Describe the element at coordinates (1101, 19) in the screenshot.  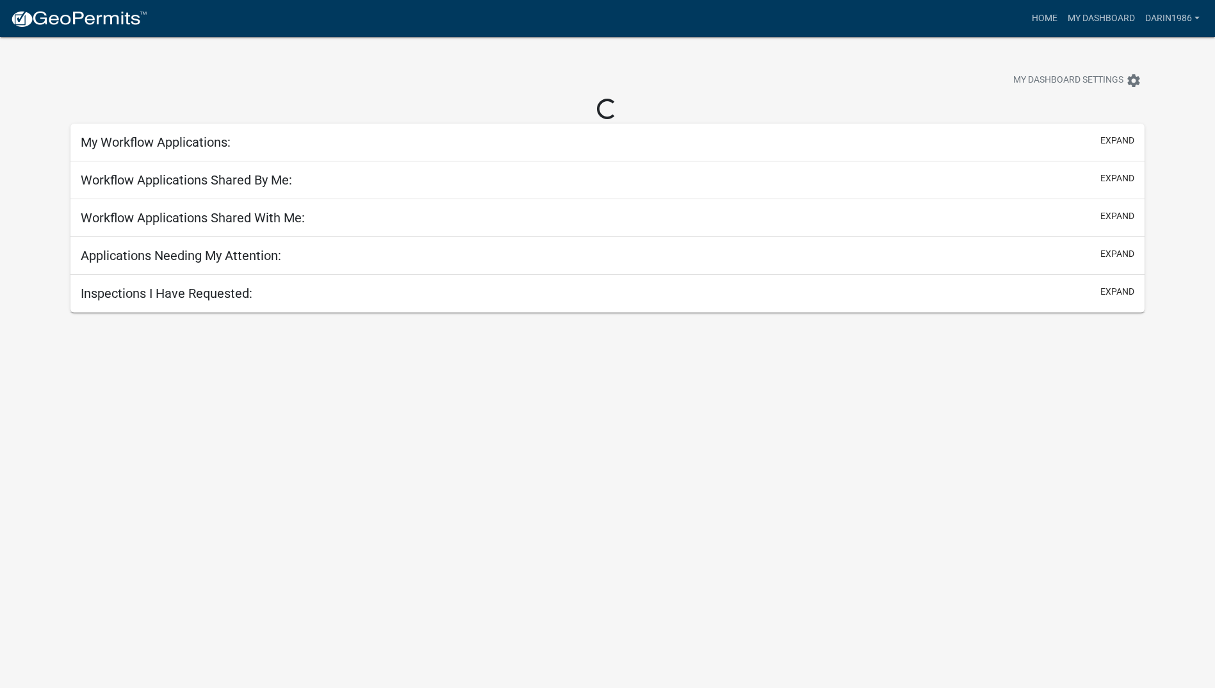
I see `a: My Dashboard` at that location.